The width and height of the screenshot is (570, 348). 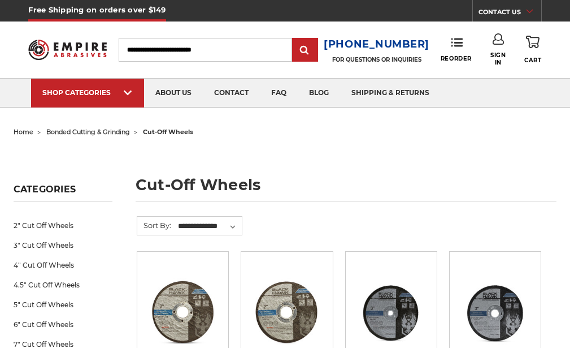 What do you see at coordinates (88, 132) in the screenshot?
I see `a: bonded cutting & grinding` at bounding box center [88, 132].